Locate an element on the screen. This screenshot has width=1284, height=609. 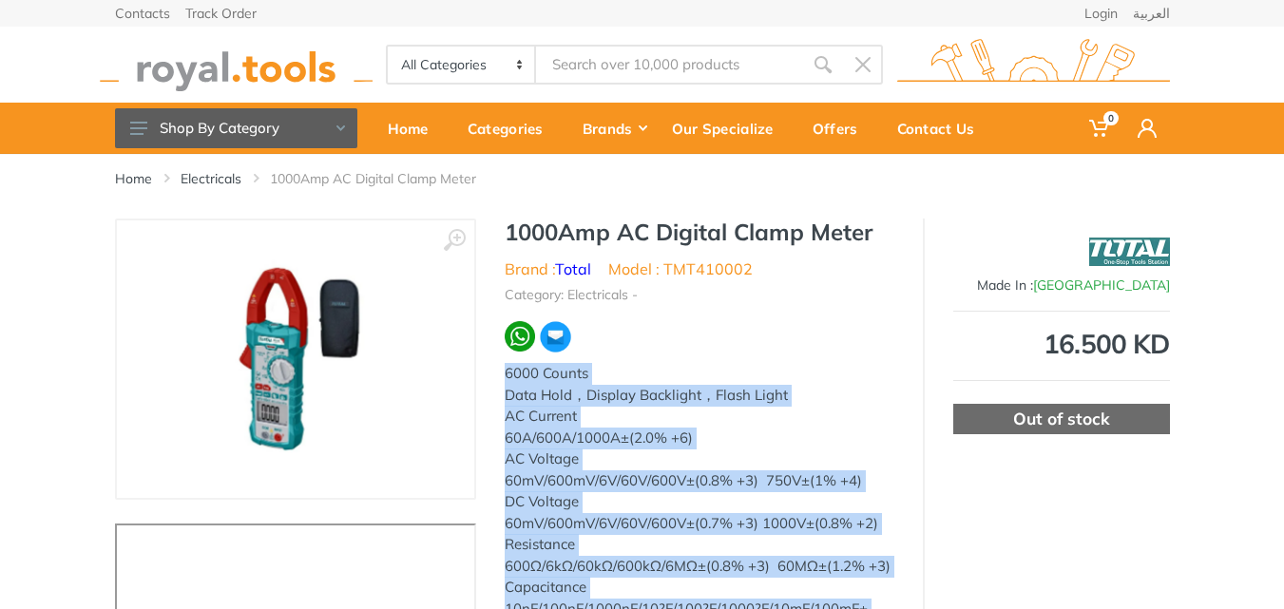
div: AC Current is located at coordinates (700, 416).